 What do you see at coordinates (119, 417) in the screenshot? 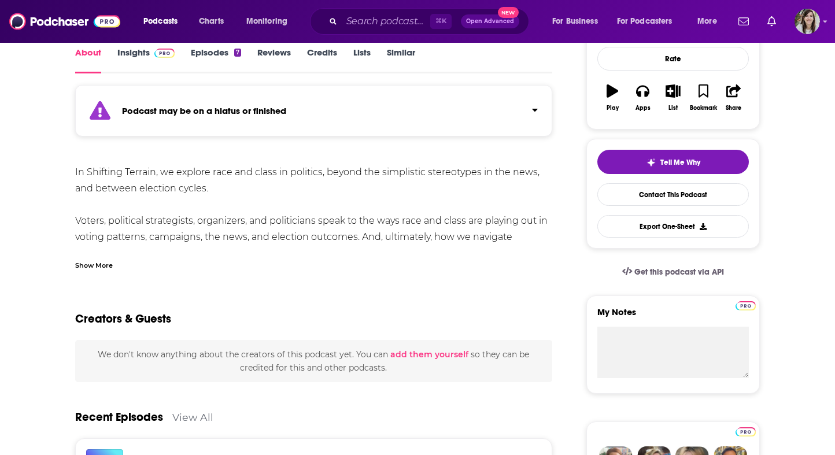
I see `a: Recent Episodes` at bounding box center [119, 417].